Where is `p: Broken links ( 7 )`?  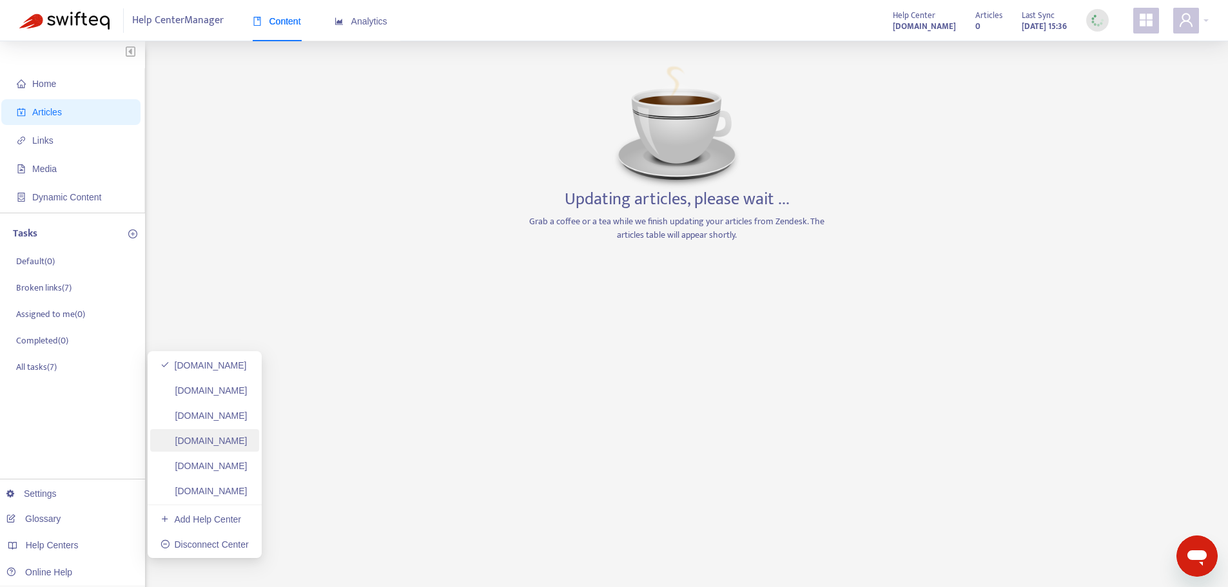 p: Broken links ( 7 ) is located at coordinates (44, 287).